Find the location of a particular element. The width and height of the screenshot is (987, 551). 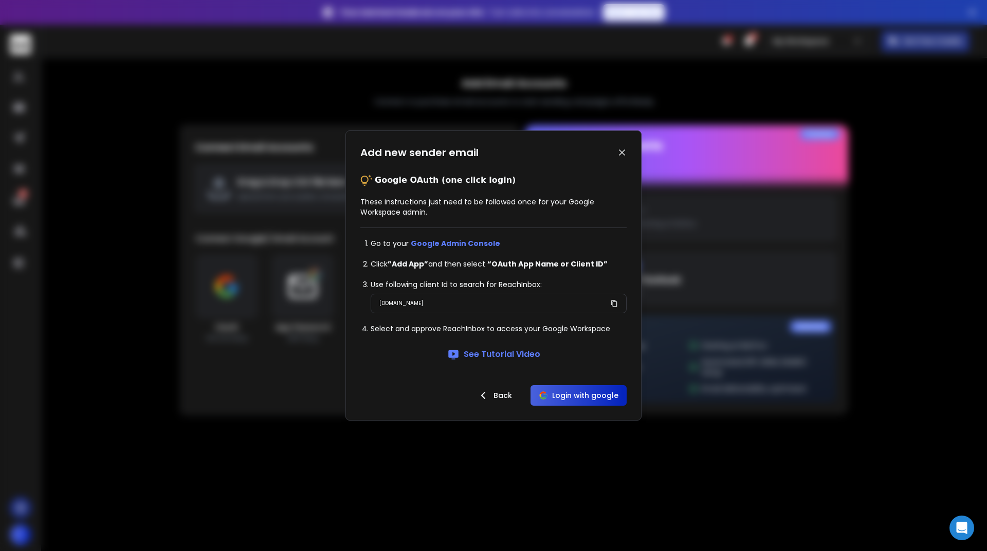

li: Click and then select is located at coordinates (499, 264).